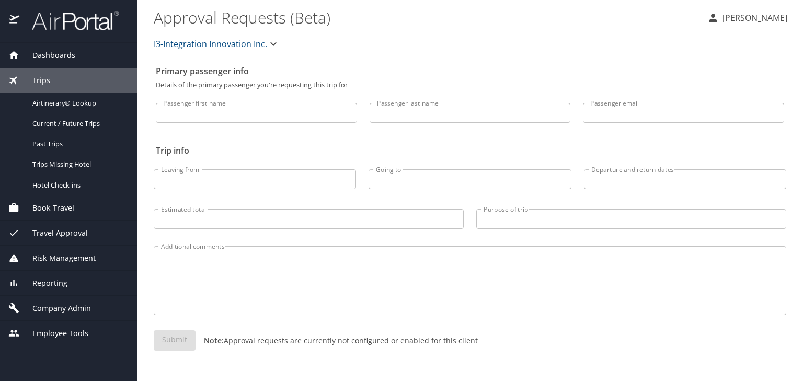  What do you see at coordinates (78, 103) in the screenshot?
I see `span: Airtinerary® Lookup` at bounding box center [78, 103].